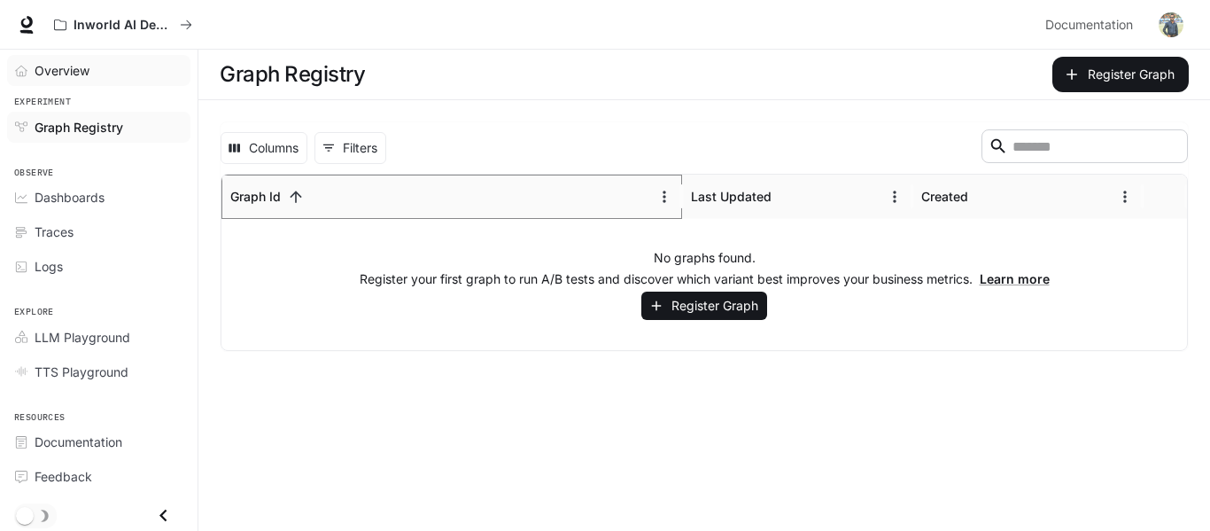 The image size is (1210, 531). What do you see at coordinates (25, 515) in the screenshot?
I see `span: Dark mode toggle` at bounding box center [25, 515].